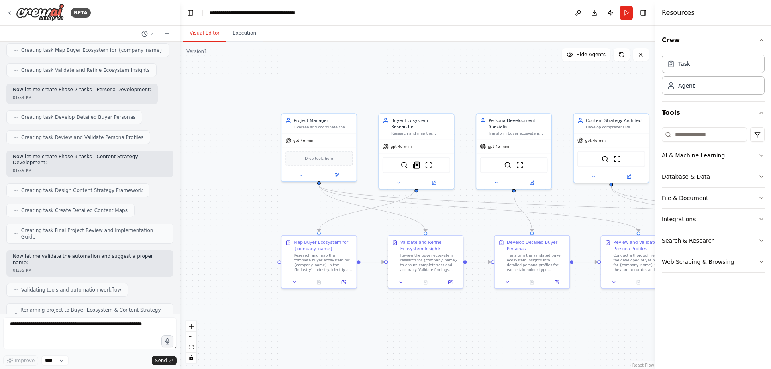  What do you see at coordinates (420, 133) in the screenshot?
I see `div: Research and map the complete buyer ecosystem for {company_name} in the {industry} industry, iden...` at bounding box center [420, 133].